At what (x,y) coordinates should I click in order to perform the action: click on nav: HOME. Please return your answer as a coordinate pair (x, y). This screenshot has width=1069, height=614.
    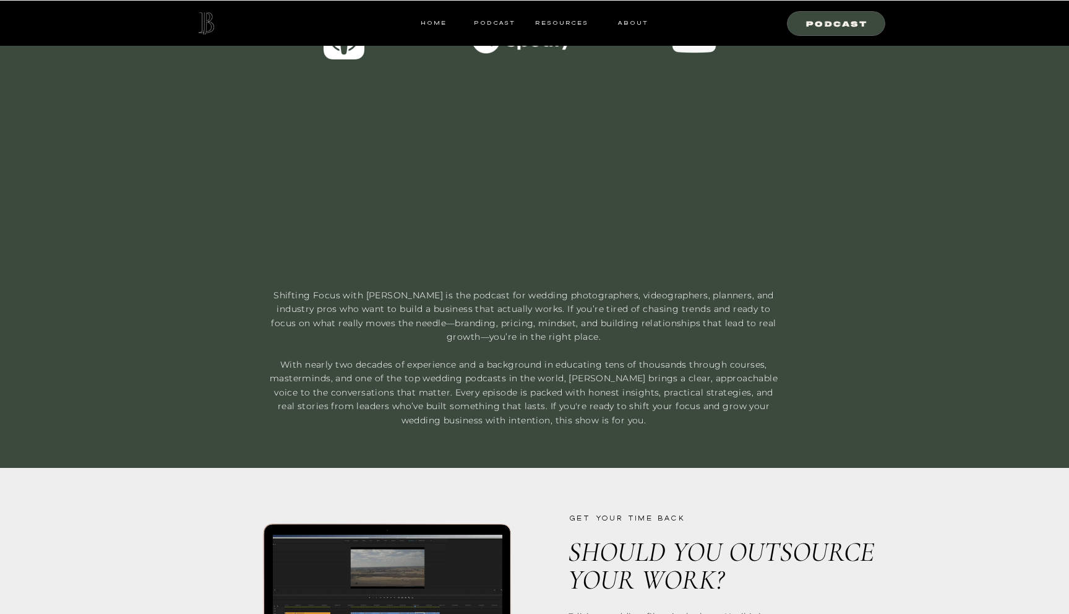
    Looking at the image, I should click on (434, 23).